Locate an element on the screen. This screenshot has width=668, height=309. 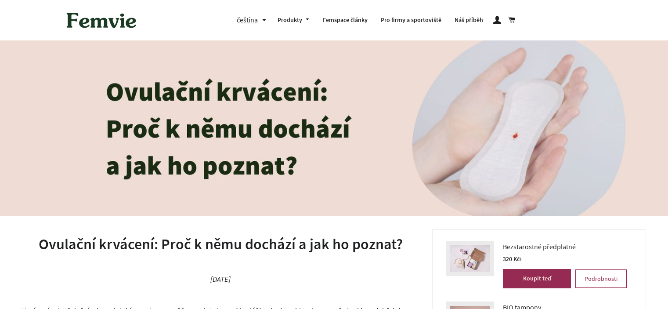
span: 320 Kč is located at coordinates (512, 259).